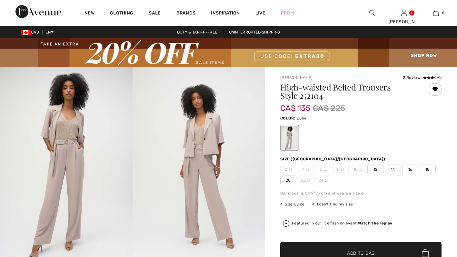 Image resolution: width=457 pixels, height=257 pixels. Describe the element at coordinates (286, 224) in the screenshot. I see `img: Watch the replay` at that location.